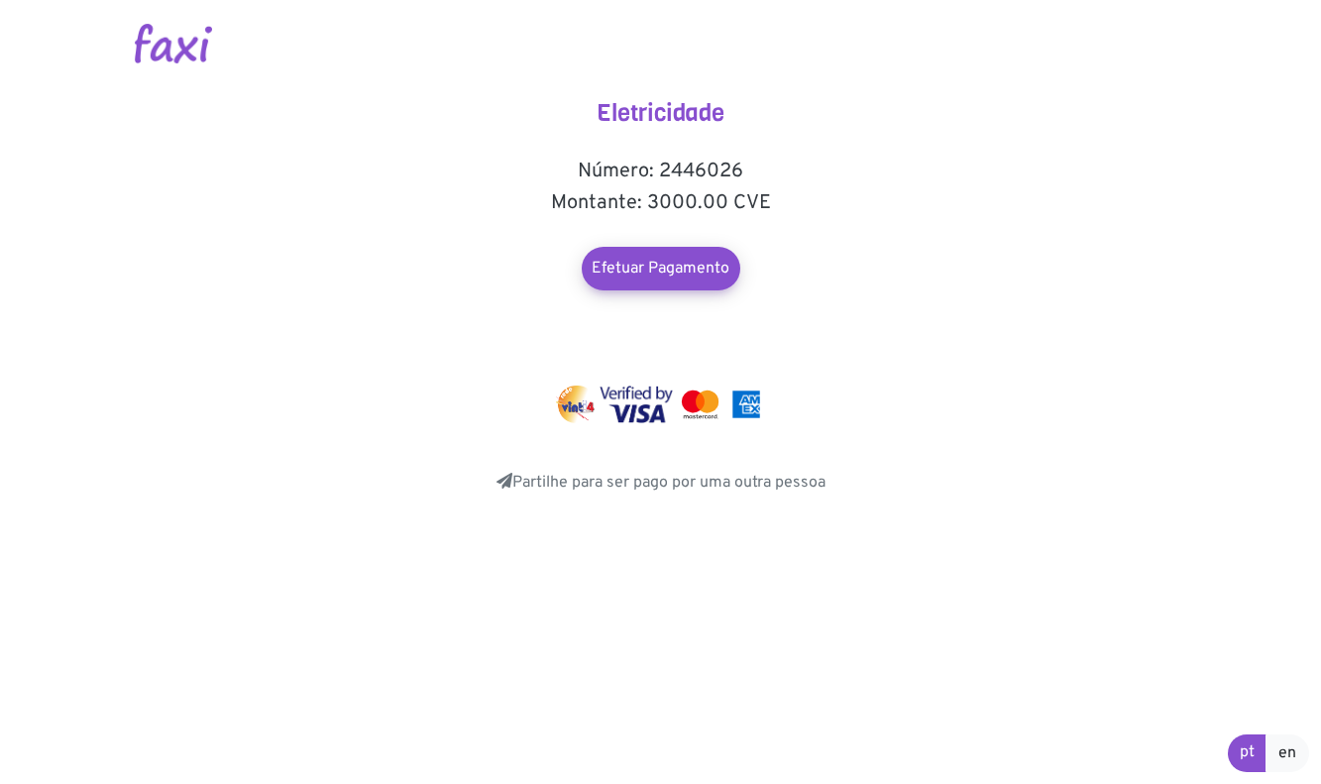  Describe the element at coordinates (576, 404) in the screenshot. I see `img: vinti4` at that location.